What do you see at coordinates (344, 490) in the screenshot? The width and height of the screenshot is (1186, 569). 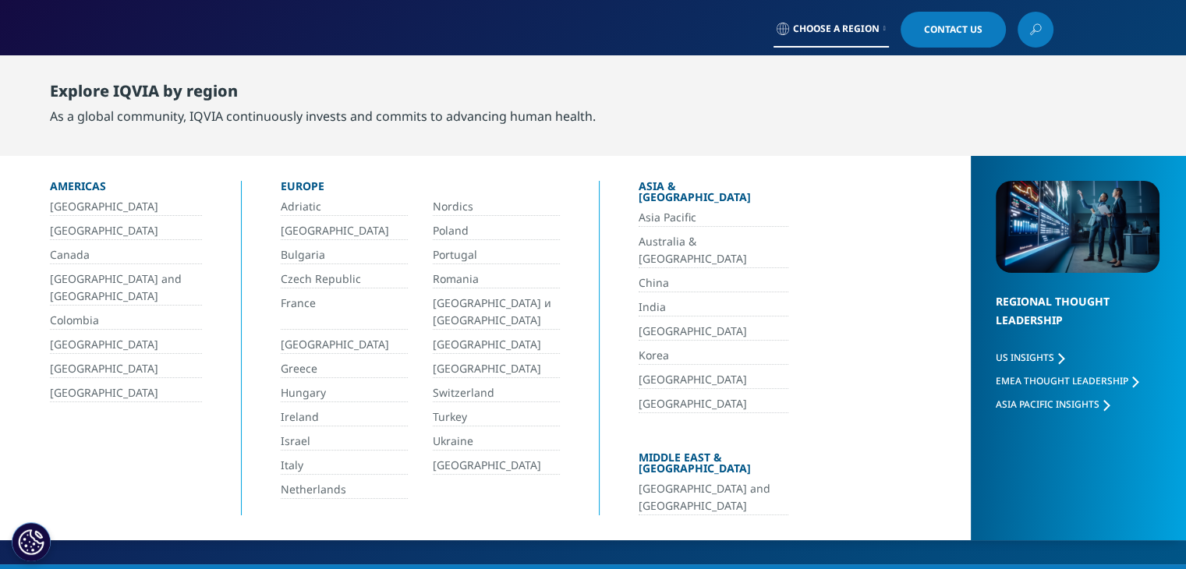 I see `a: Netherlands` at bounding box center [344, 490].